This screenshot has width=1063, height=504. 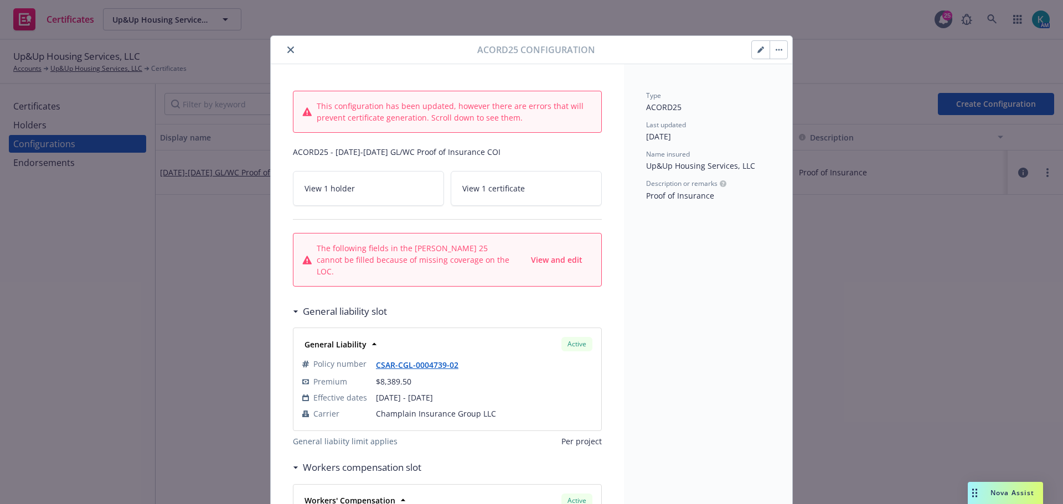 What do you see at coordinates (421, 365) in the screenshot?
I see `span: CSAR-CGL-0004739-02` at bounding box center [421, 365].